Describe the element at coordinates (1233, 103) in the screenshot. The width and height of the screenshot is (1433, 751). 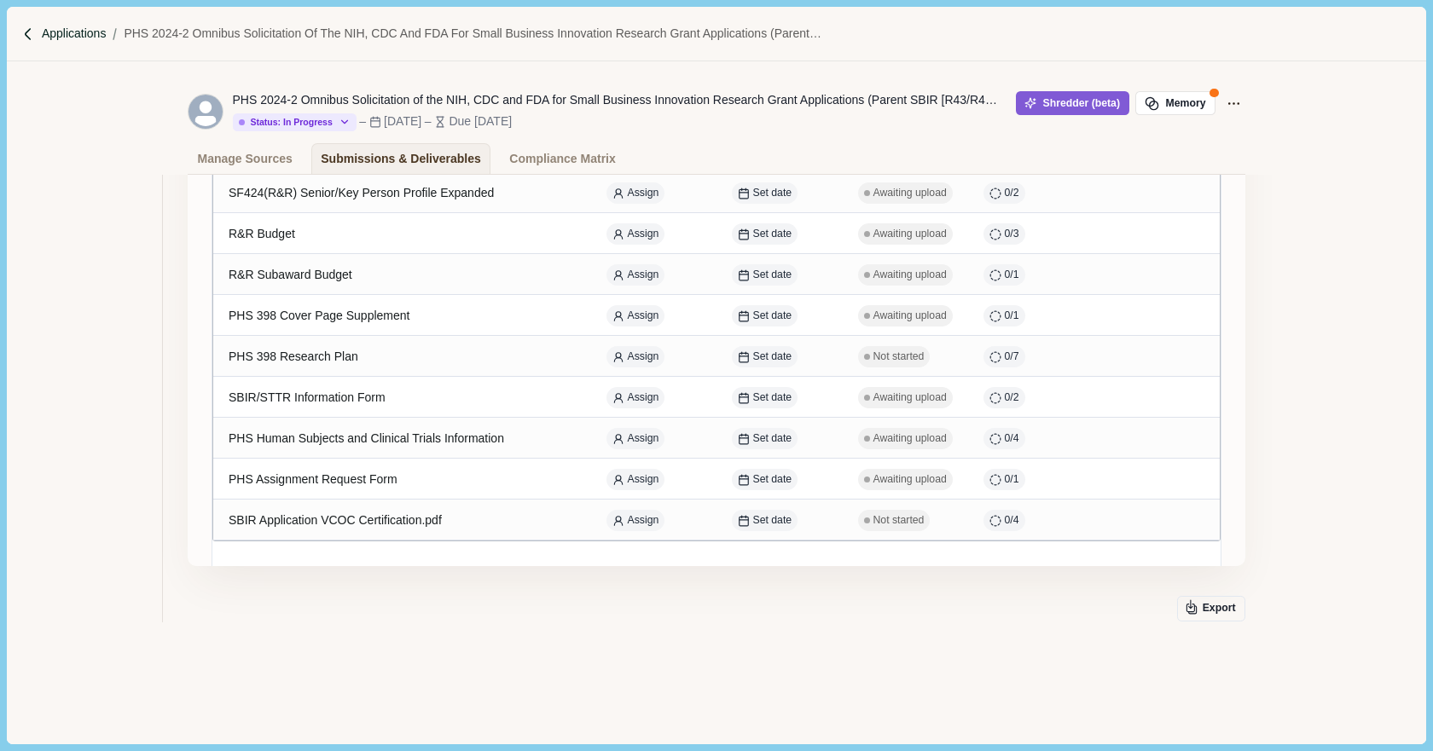
I see `button: Application Actions` at that location.